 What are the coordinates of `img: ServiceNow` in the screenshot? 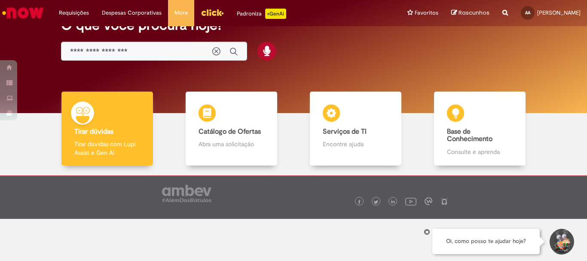 It's located at (23, 13).